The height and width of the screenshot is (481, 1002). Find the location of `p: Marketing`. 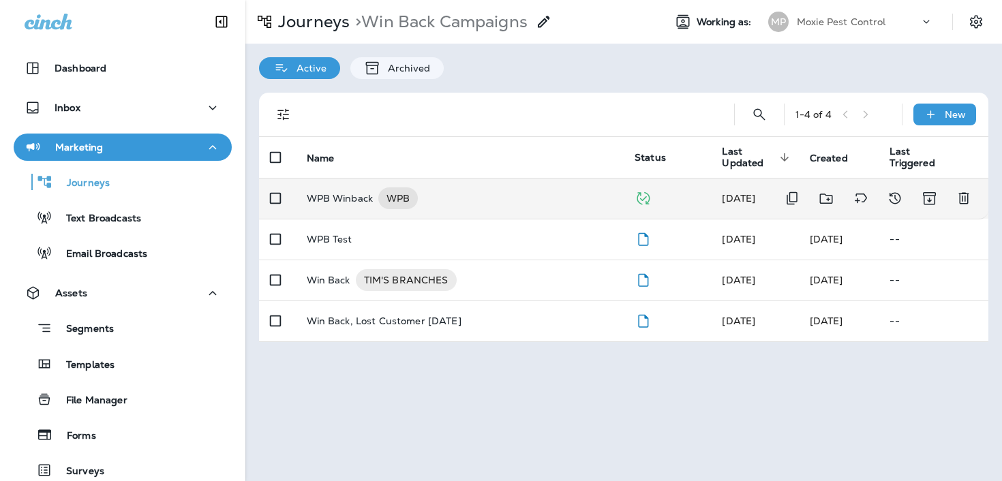

p: Marketing is located at coordinates (79, 147).